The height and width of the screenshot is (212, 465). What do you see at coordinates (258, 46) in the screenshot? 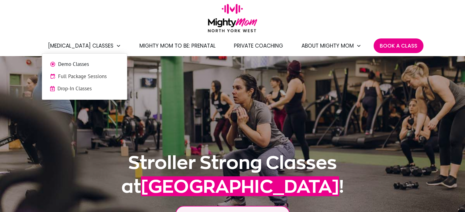
I see `span: Private Coaching` at bounding box center [258, 46].